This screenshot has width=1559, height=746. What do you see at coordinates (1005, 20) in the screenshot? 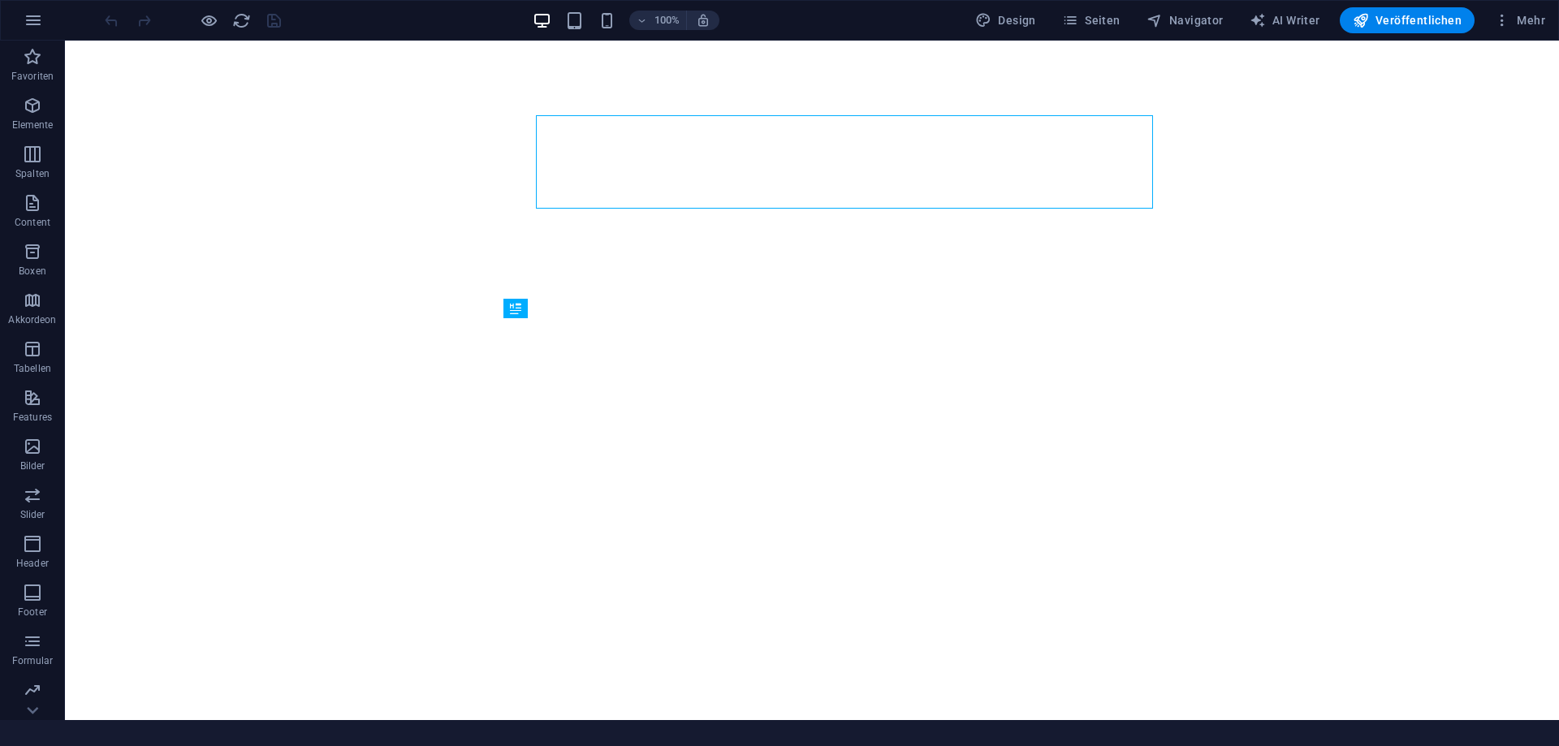
I see `span: Design` at bounding box center [1005, 20].